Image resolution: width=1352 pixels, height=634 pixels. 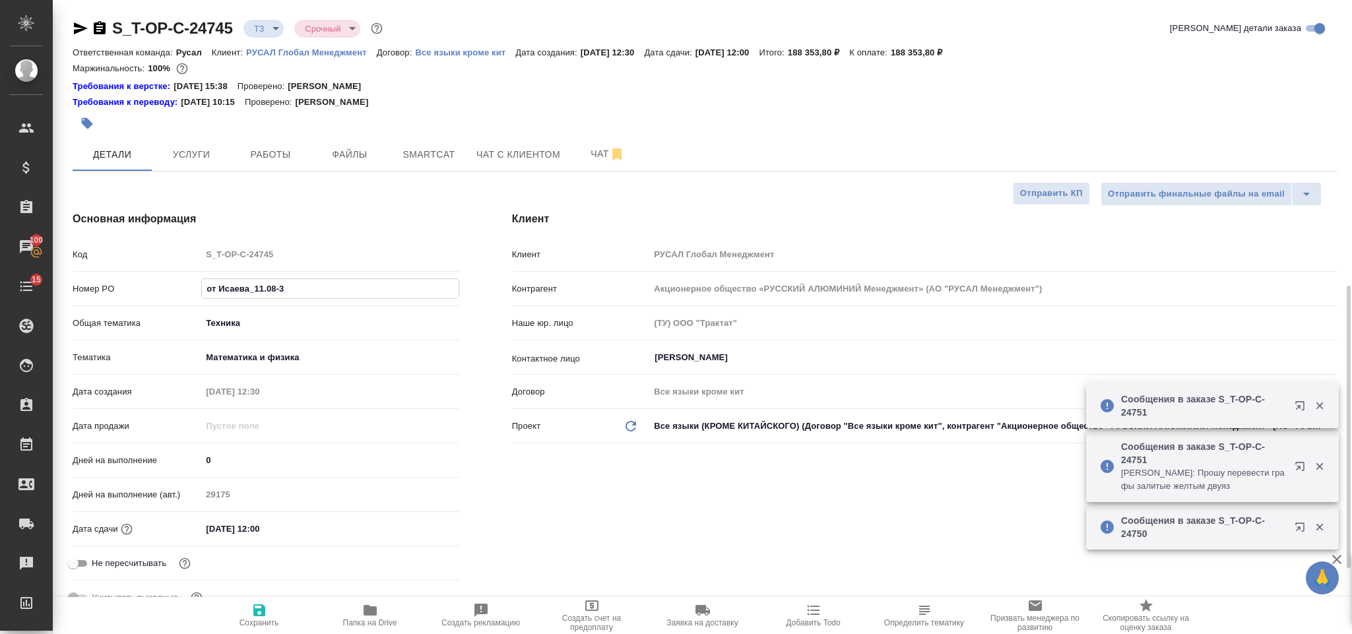 I want to click on p: Дата сдачи:, so click(x=669, y=52).